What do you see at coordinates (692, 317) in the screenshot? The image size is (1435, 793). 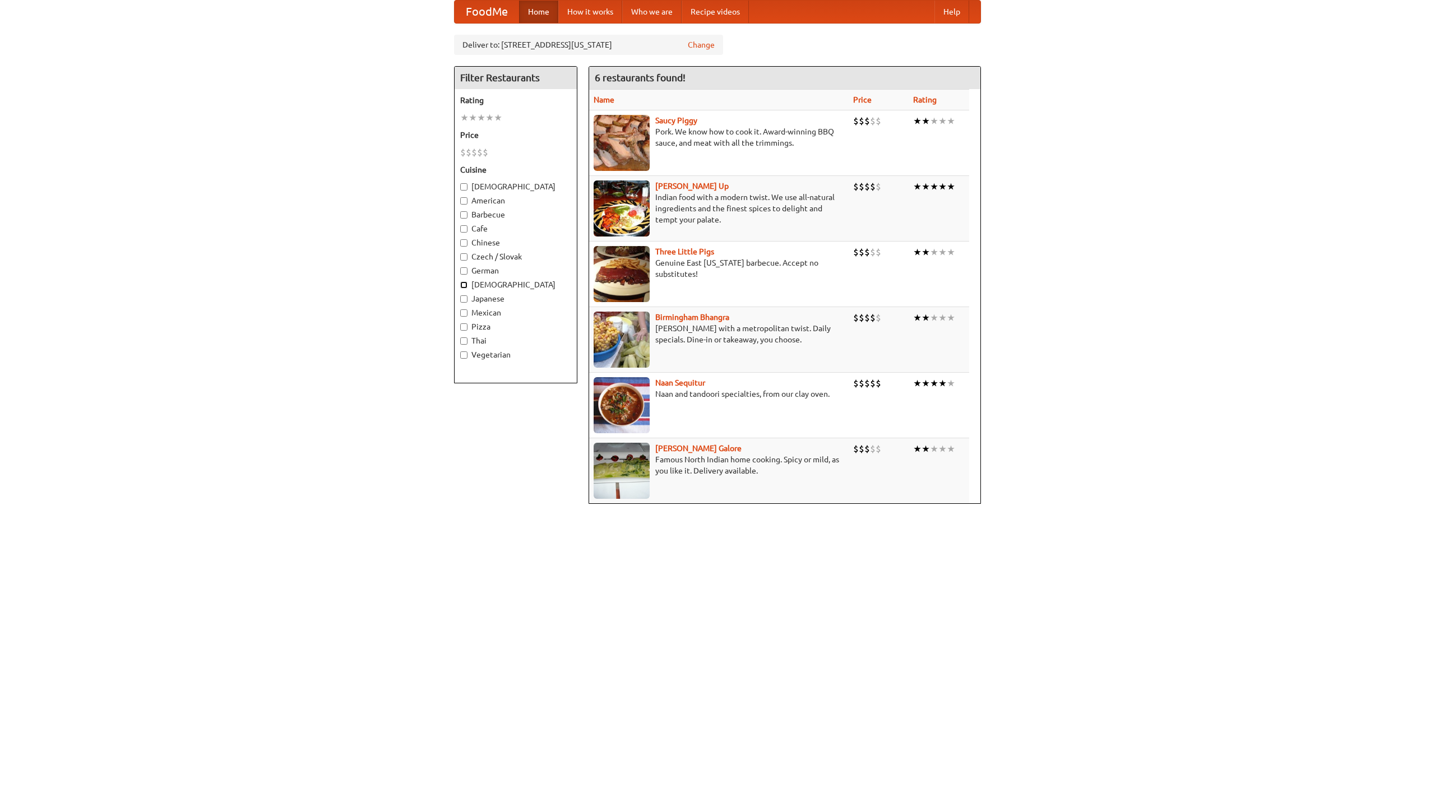 I see `a: Birmingham Bhangra` at bounding box center [692, 317].